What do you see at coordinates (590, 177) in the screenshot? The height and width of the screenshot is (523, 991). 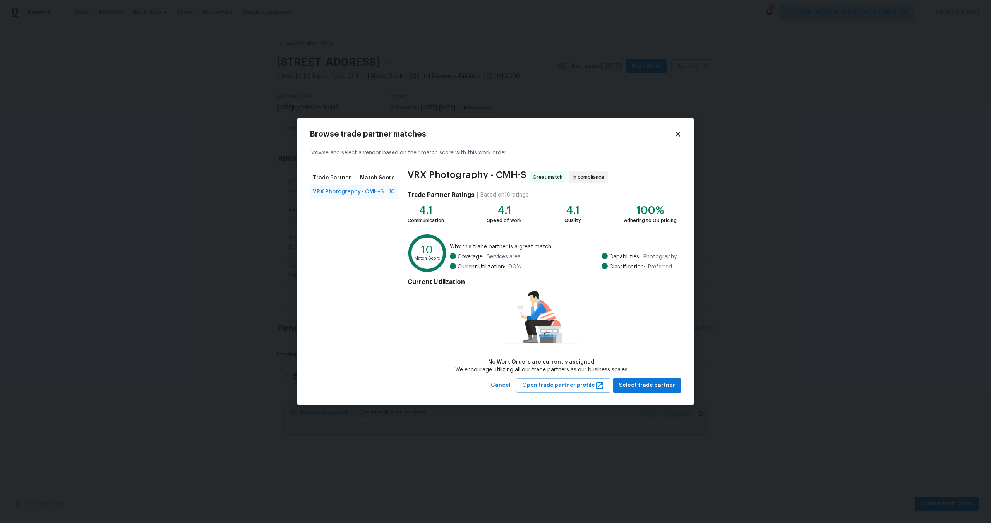 I see `span: In compliance` at bounding box center [590, 177].